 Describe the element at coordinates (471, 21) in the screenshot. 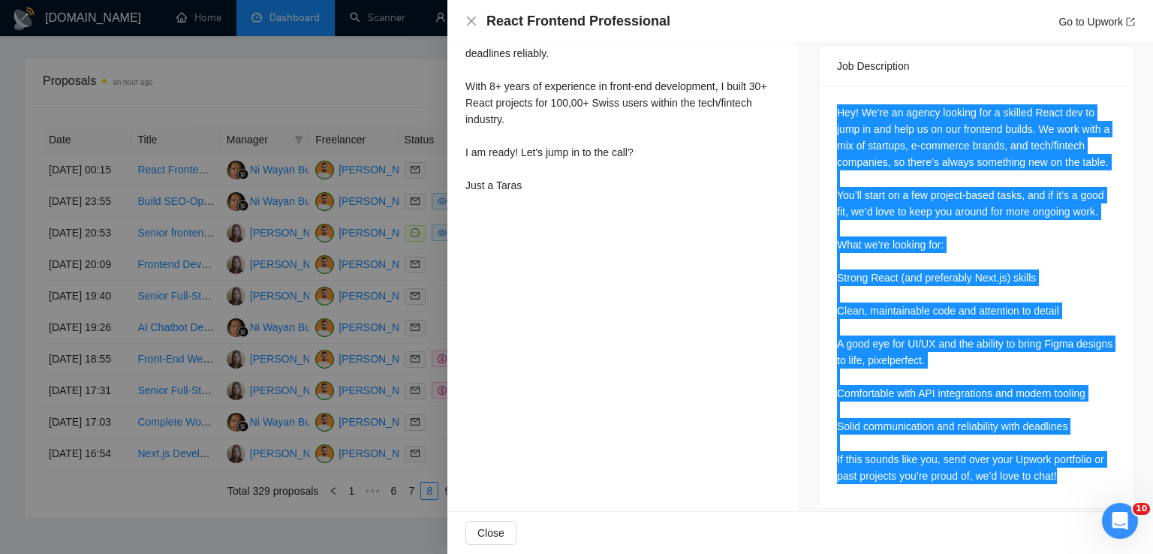

I see `span: close` at that location.